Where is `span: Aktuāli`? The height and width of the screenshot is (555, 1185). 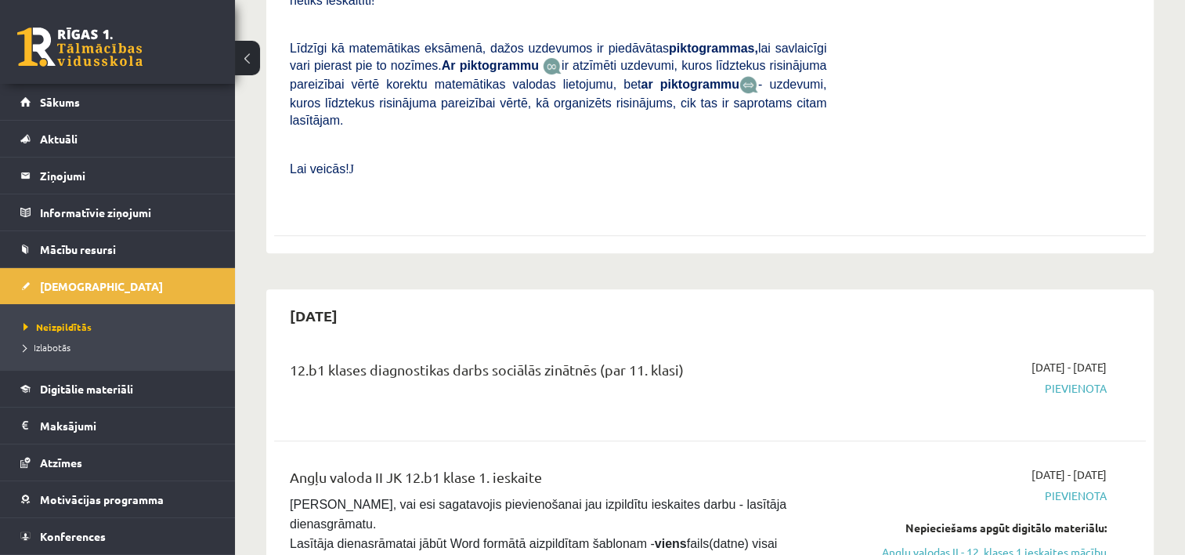 span: Aktuāli is located at coordinates (59, 139).